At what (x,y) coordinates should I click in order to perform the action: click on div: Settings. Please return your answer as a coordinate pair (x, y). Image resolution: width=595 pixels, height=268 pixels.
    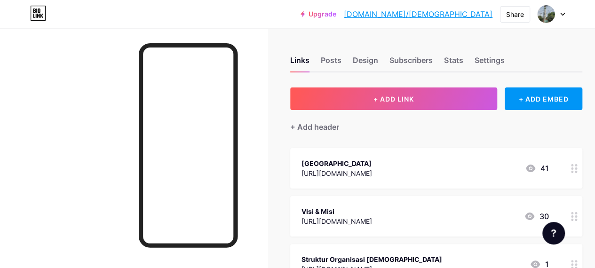
    Looking at the image, I should click on (489, 63).